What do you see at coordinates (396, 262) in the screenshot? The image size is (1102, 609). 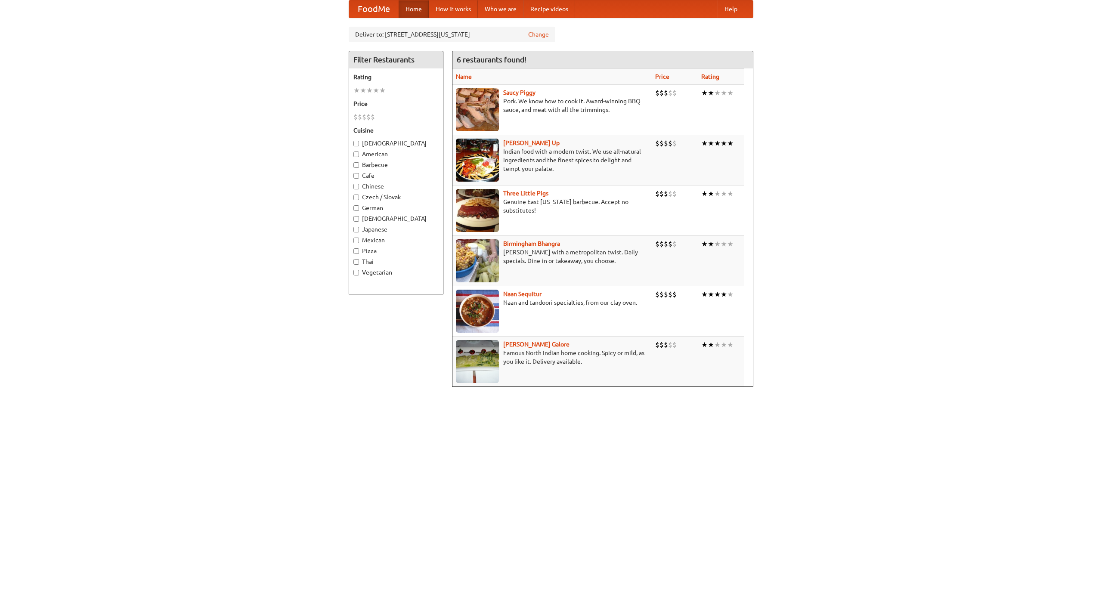 I see `label: Thai` at bounding box center [396, 262].